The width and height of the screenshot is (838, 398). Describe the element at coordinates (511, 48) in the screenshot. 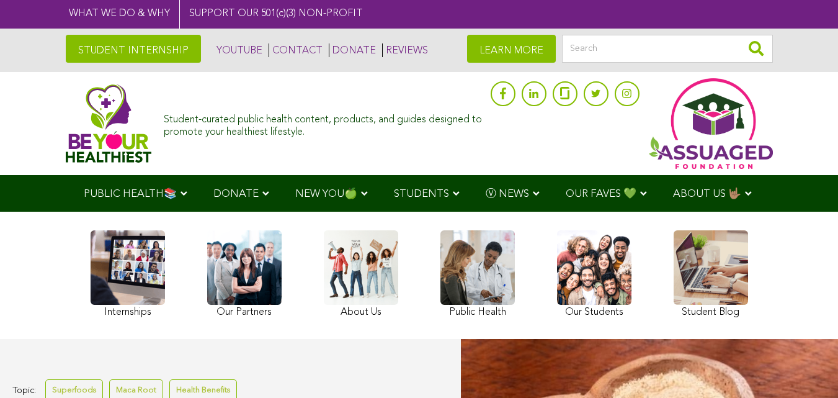

I see `a: LEARN MORE` at that location.